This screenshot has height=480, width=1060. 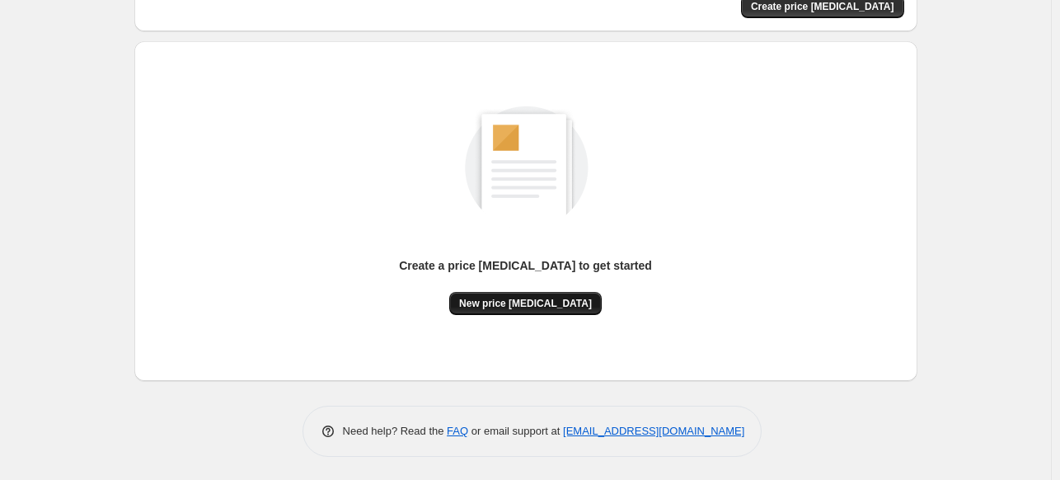 What do you see at coordinates (458, 430) in the screenshot?
I see `a: FAQ` at bounding box center [458, 430].